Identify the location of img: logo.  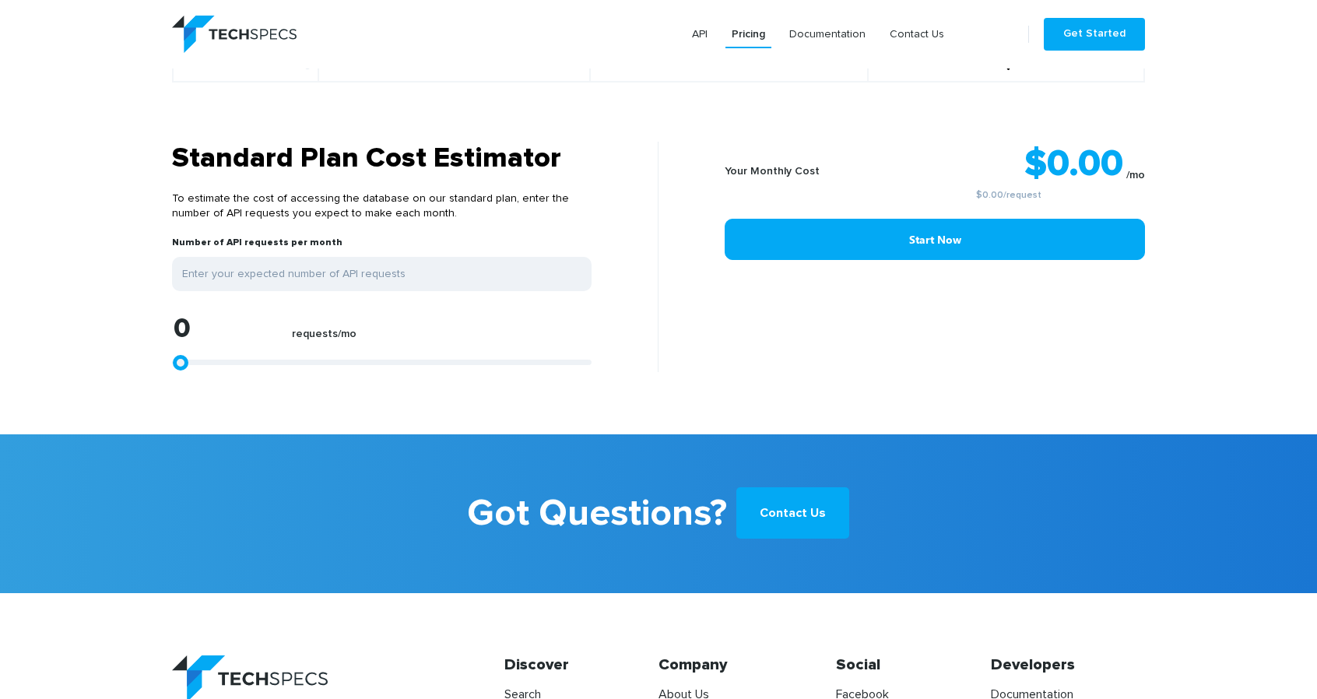
(234, 34).